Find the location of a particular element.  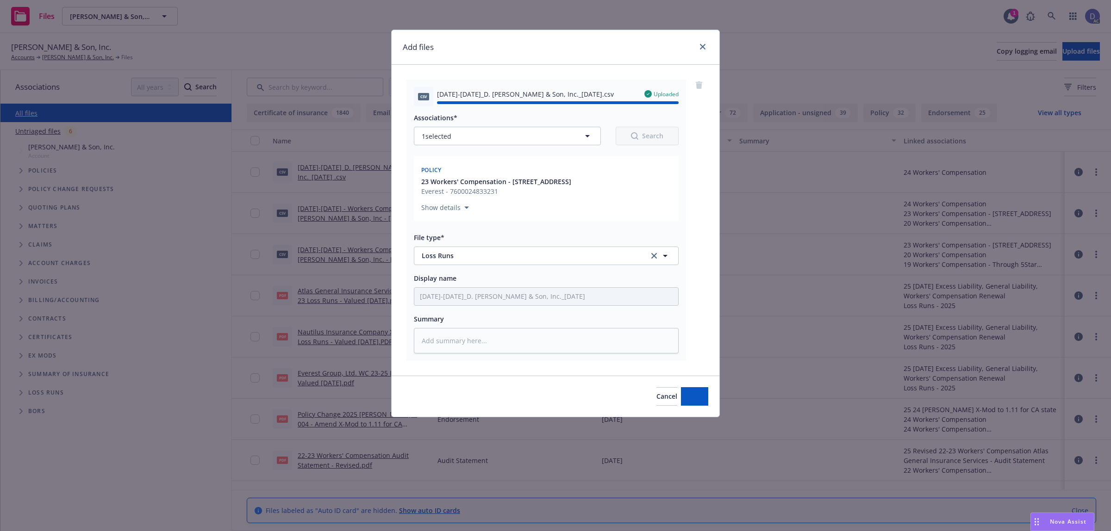

span: Everest - 7600024833231 is located at coordinates (496, 191).